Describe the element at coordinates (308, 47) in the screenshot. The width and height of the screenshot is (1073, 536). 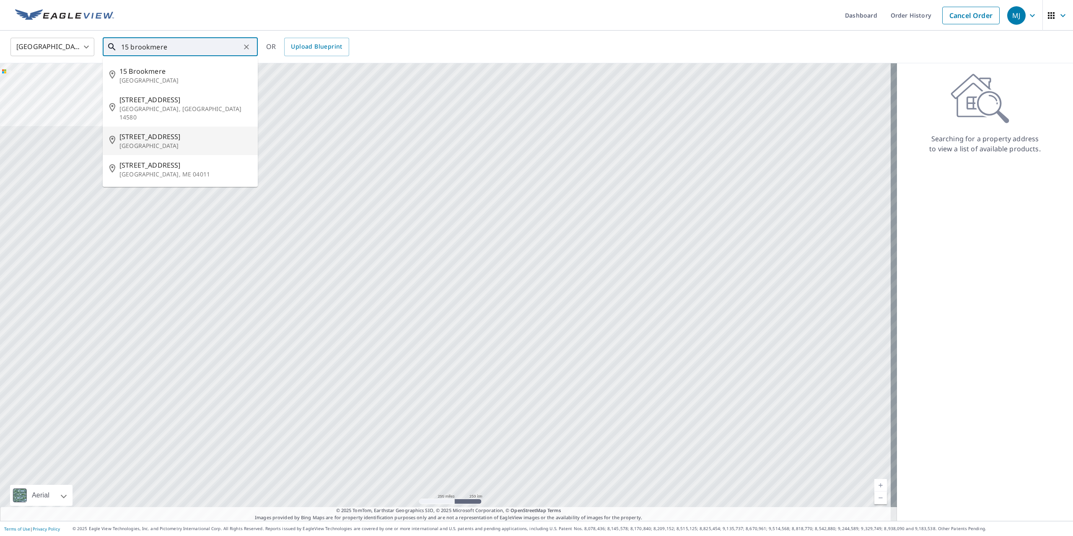
I see `div: OR` at that location.